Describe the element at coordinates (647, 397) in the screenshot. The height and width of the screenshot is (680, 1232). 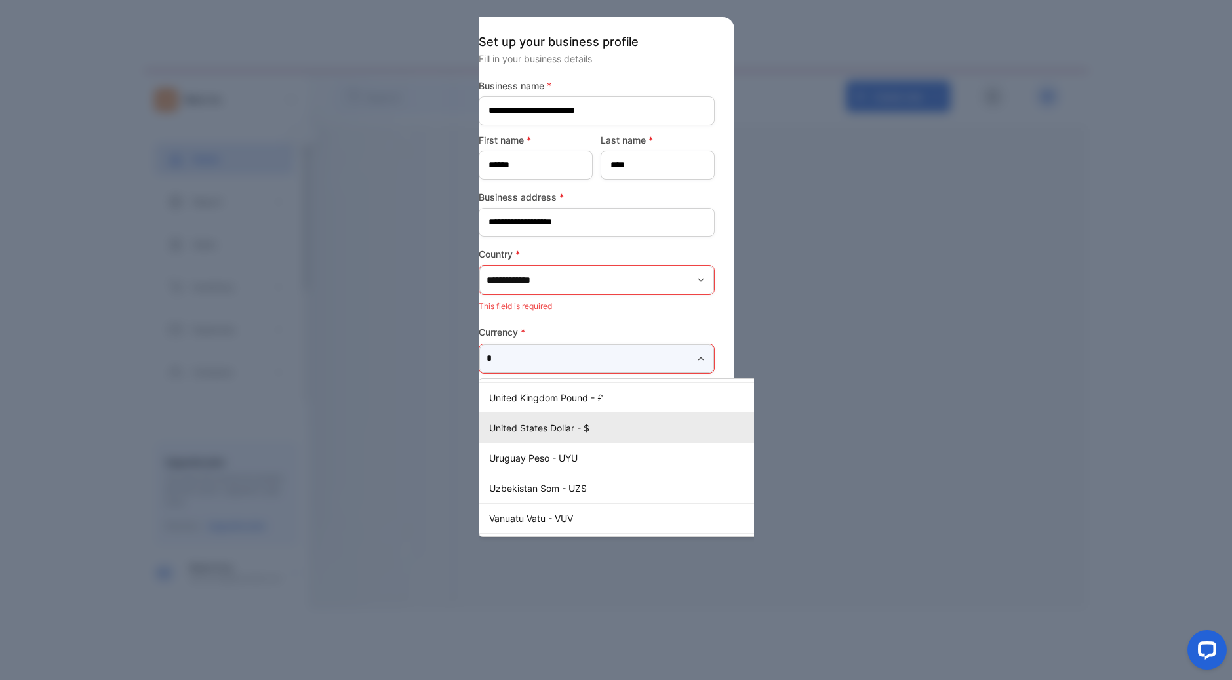
I see `p: United Kingdom Pound - £` at that location.